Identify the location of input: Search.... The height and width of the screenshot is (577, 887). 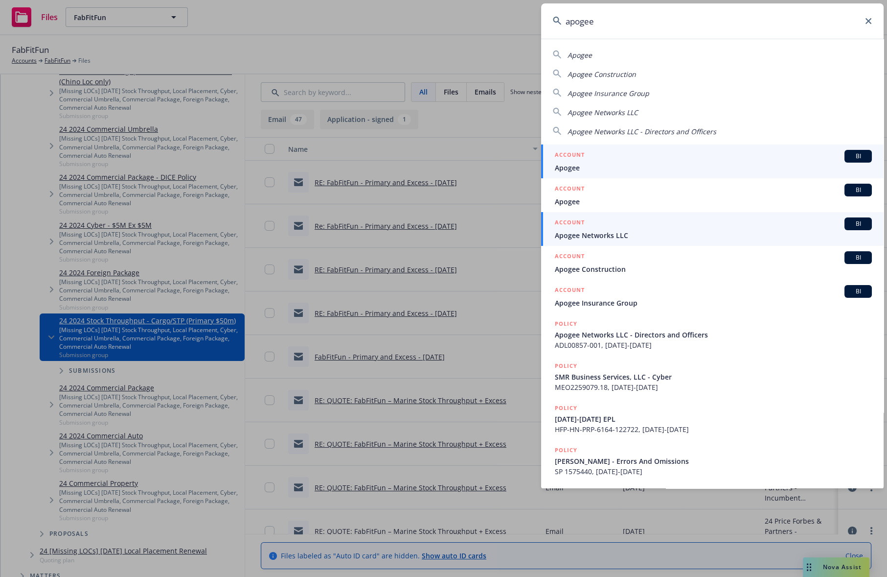
(713, 21).